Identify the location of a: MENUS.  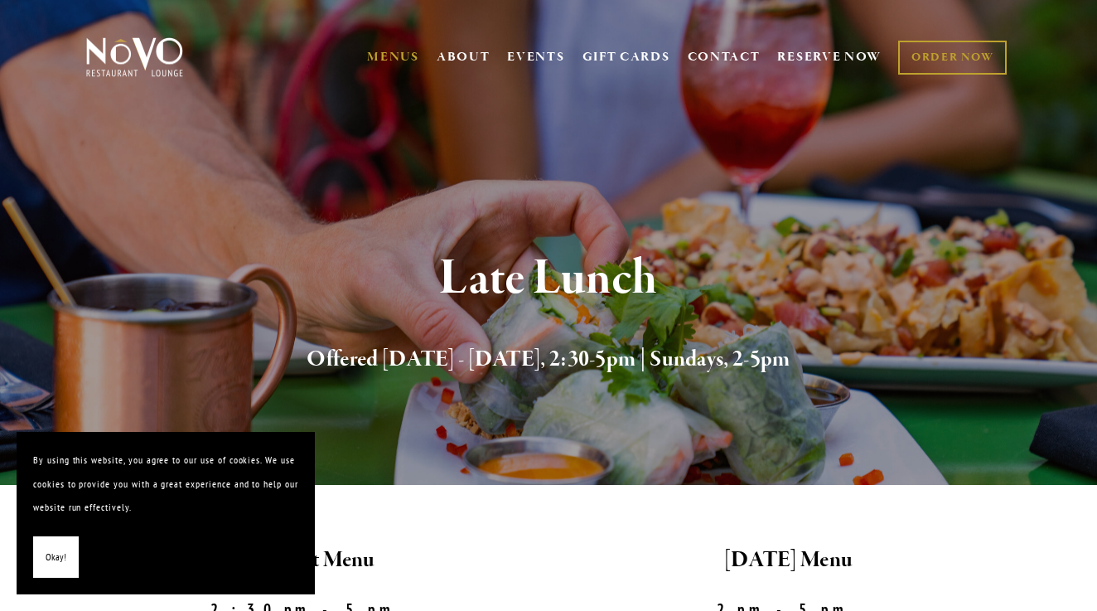
(393, 57).